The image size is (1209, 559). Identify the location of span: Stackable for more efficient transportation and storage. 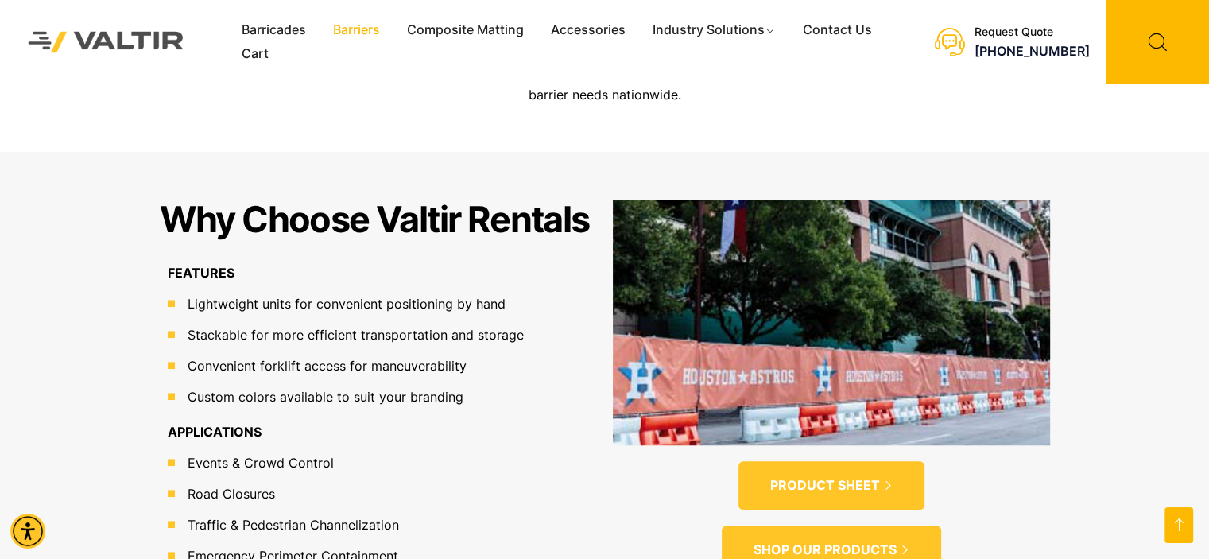
(354, 335).